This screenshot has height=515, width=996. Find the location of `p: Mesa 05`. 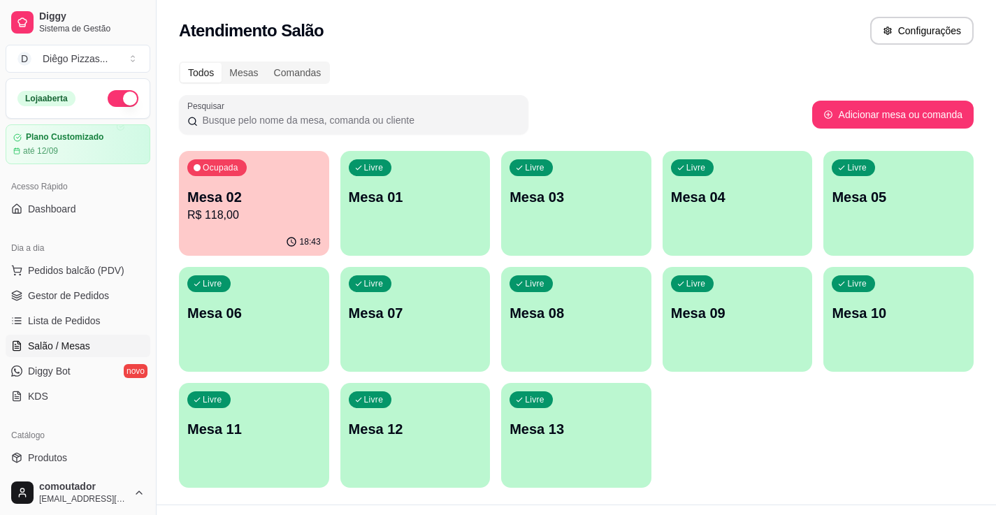

p: Mesa 05 is located at coordinates (899, 197).